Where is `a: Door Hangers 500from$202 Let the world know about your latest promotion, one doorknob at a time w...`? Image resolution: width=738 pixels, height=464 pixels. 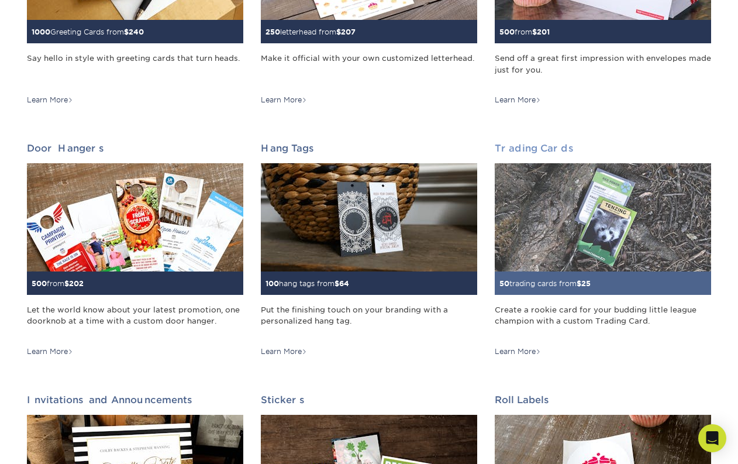
a: Door Hangers 500from$202 Let the world know about your latest promotion, one doorknob at a time w... is located at coordinates (135, 250).